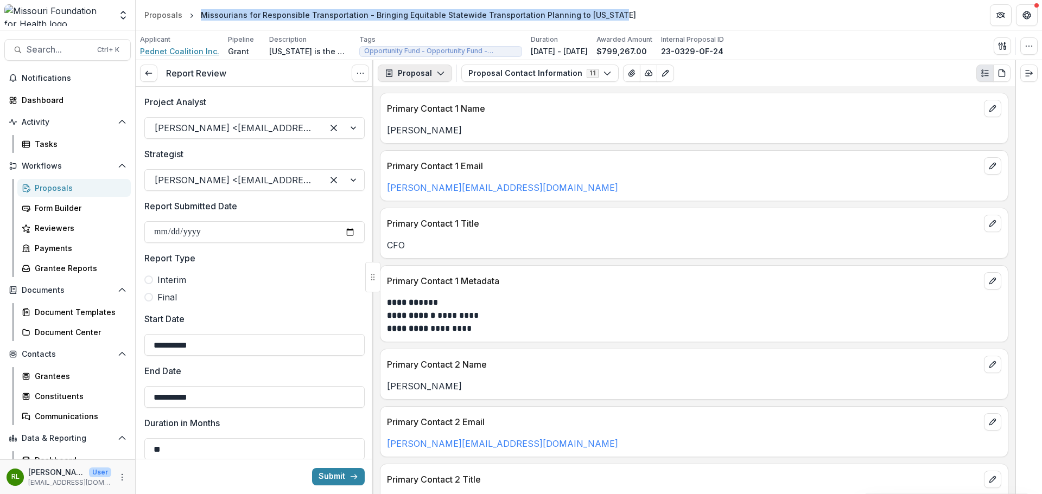 This screenshot has height=494, width=1042. I want to click on a: Reviewers, so click(74, 228).